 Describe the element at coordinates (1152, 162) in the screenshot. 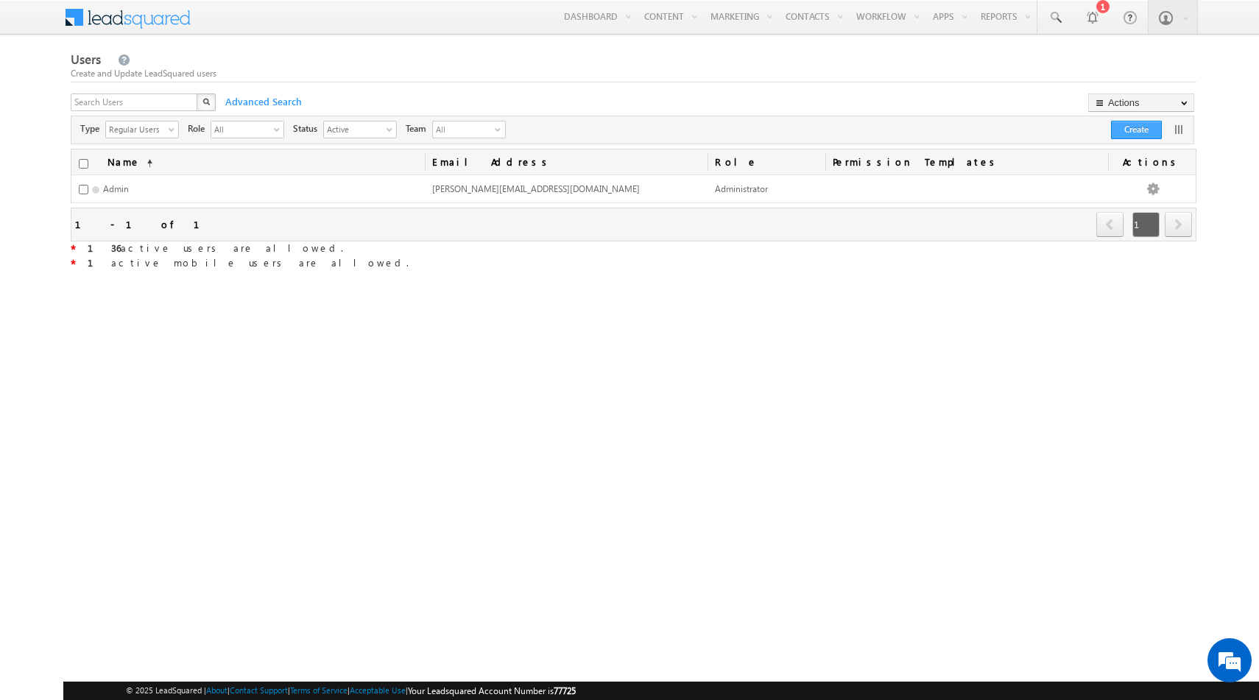

I see `span: Actions` at that location.